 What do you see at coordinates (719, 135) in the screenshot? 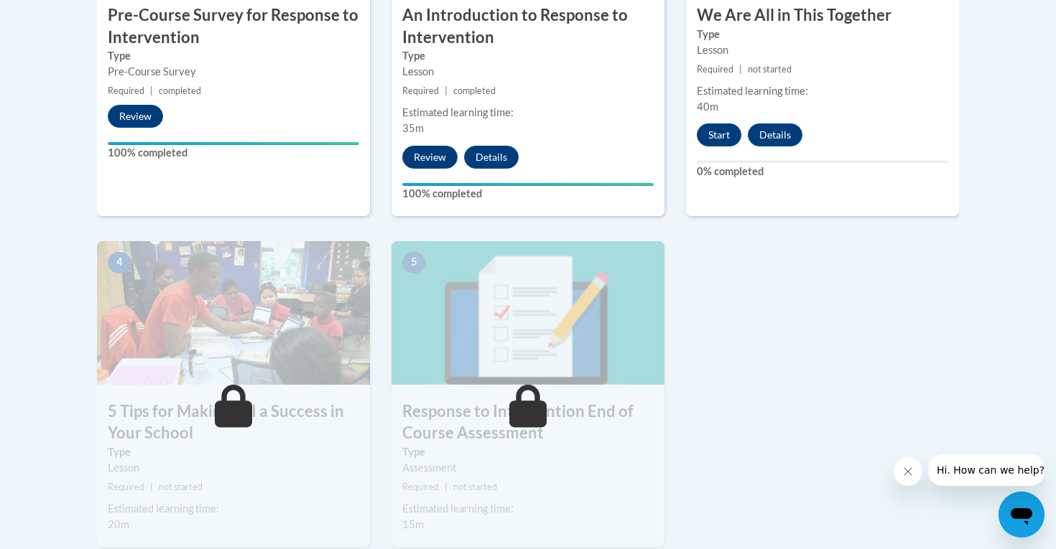
I see `button: Start` at bounding box center [719, 135].